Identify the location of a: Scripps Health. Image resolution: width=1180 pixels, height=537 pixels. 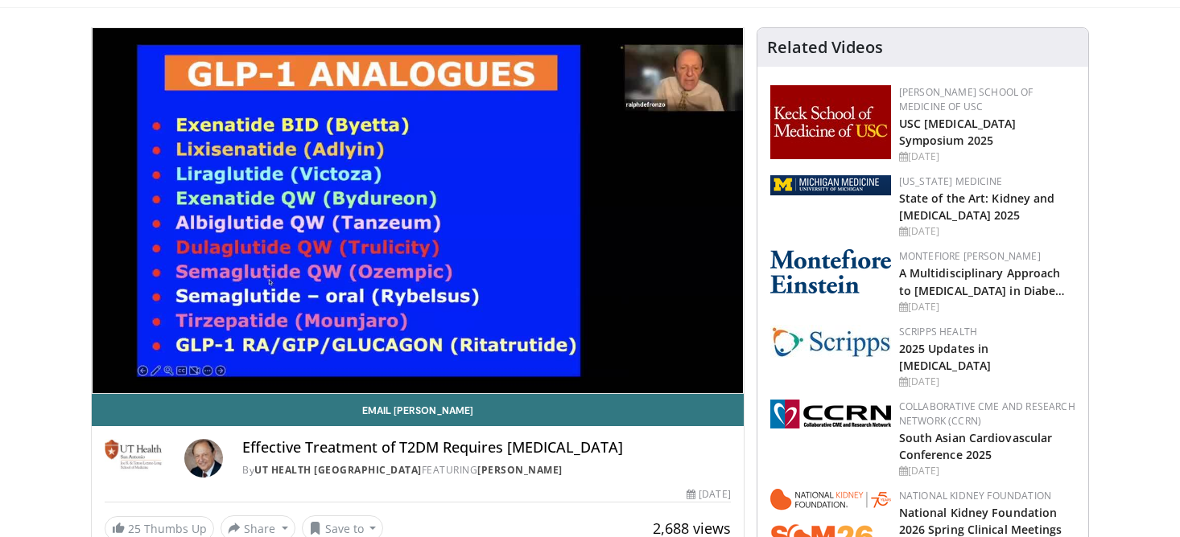
(937, 331).